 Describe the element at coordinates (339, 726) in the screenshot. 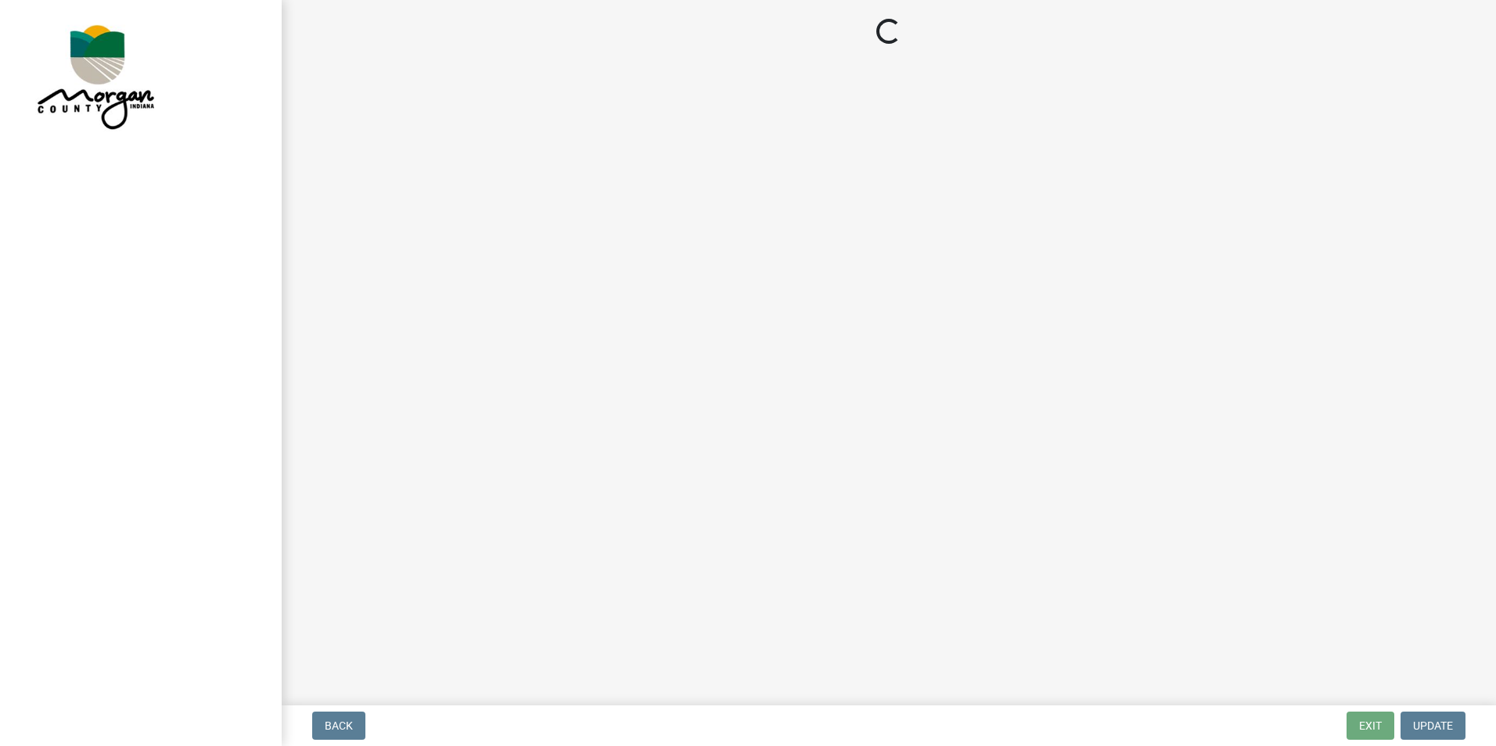

I see `button: Back` at that location.